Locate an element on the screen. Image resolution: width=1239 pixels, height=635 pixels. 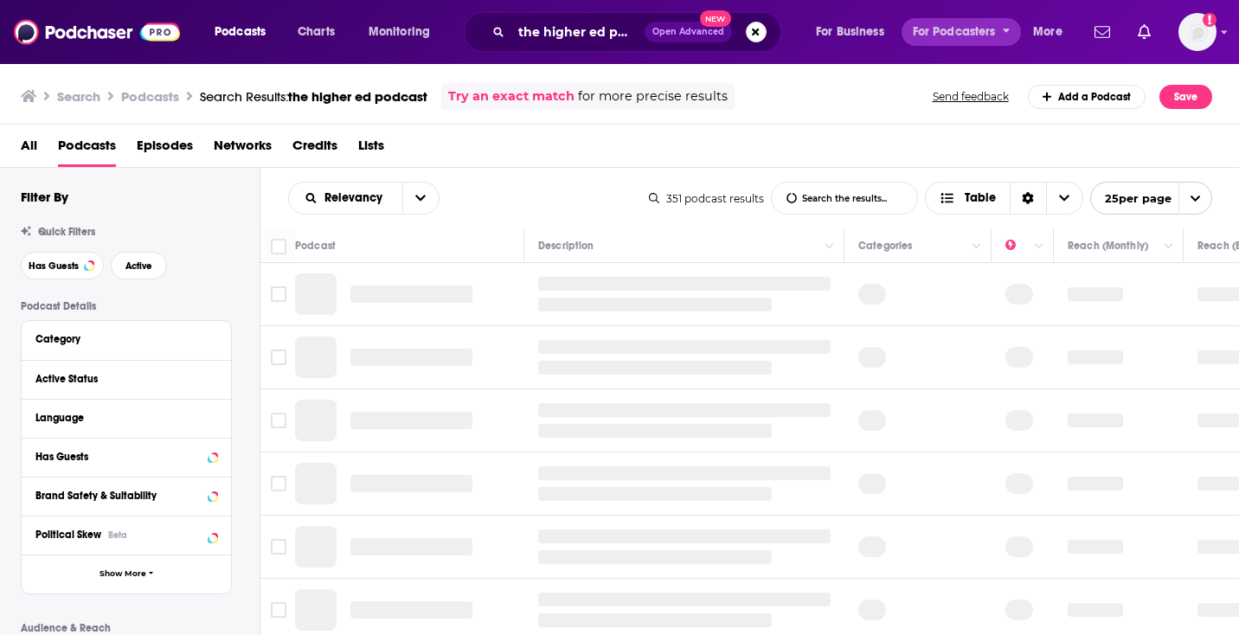
button: Choose View is located at coordinates (1004, 198).